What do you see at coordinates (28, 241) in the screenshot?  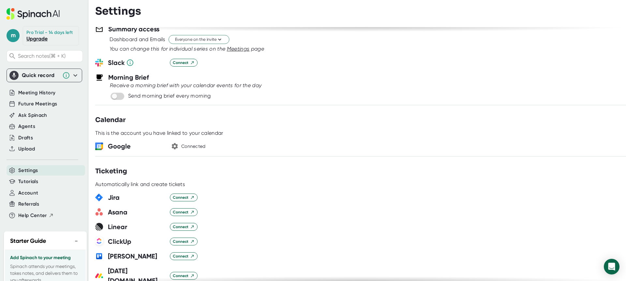 I see `h2: Starter Guide` at bounding box center [28, 241].